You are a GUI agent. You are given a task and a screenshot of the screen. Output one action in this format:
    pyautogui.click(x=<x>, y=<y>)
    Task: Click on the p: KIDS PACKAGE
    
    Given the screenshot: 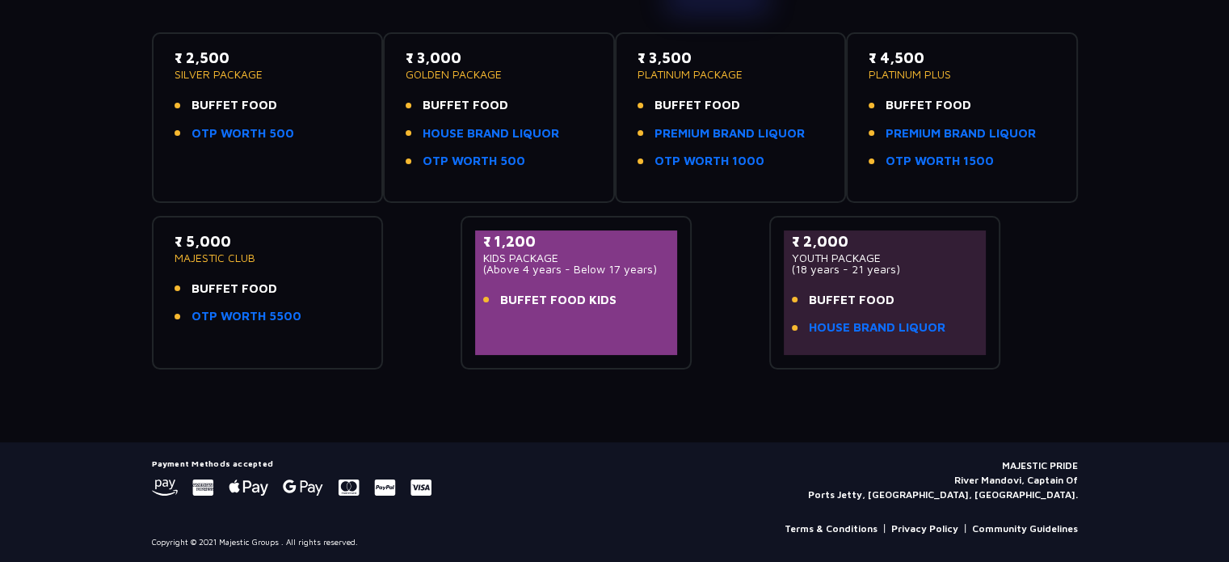 What is the action you would take?
    pyautogui.click(x=576, y=258)
    